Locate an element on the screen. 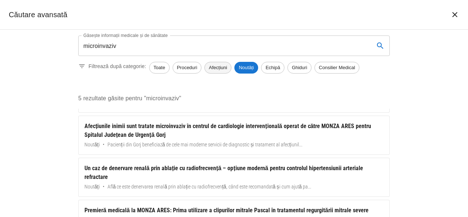 This screenshot has width=468, height=217. span: Proceduri is located at coordinates (187, 68).